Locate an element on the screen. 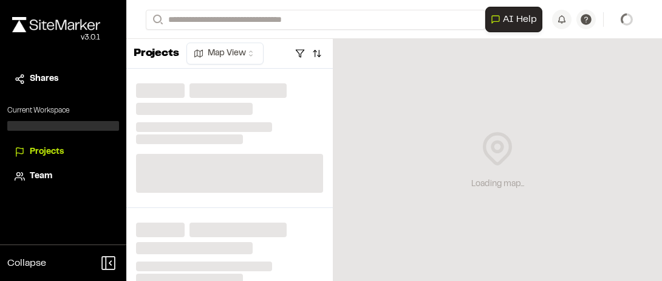 The width and height of the screenshot is (662, 281). p: Current Workspace is located at coordinates (63, 111).